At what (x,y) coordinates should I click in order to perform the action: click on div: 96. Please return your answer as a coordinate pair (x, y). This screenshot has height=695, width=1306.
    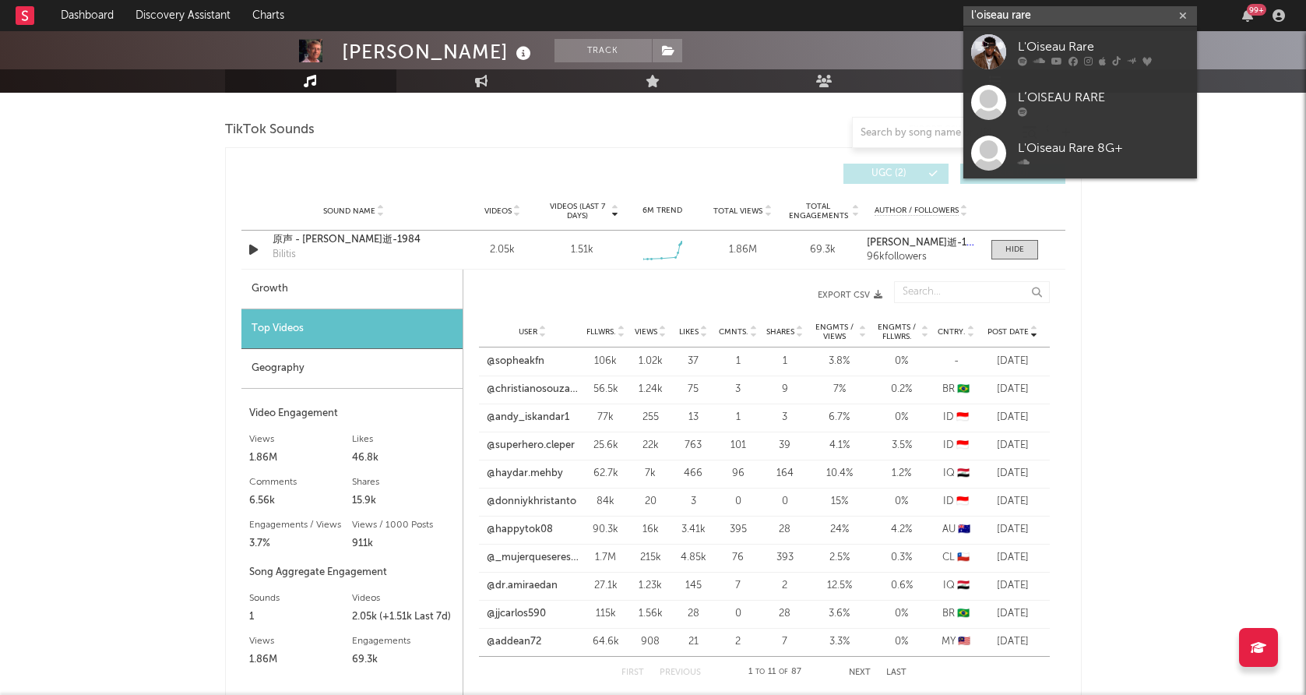
    Looking at the image, I should click on (738, 474).